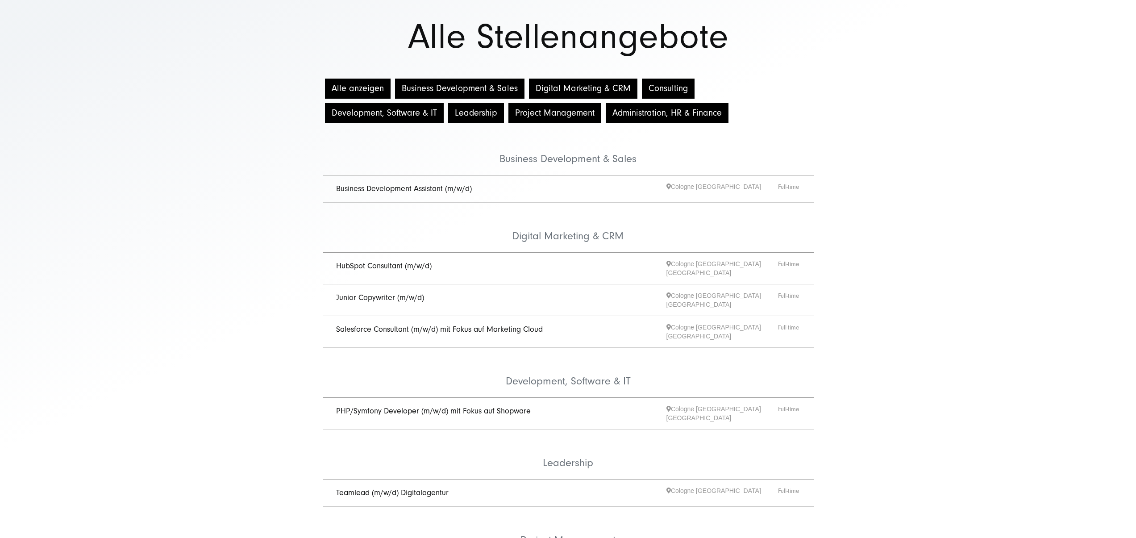 This screenshot has height=538, width=1136. I want to click on h1: Alle Stellenangebote, so click(568, 37).